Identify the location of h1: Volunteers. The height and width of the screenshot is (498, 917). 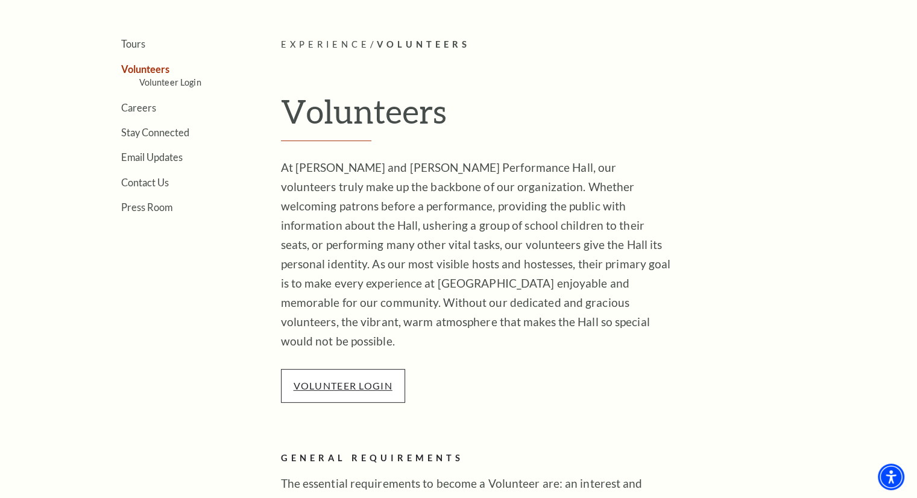
(556, 116).